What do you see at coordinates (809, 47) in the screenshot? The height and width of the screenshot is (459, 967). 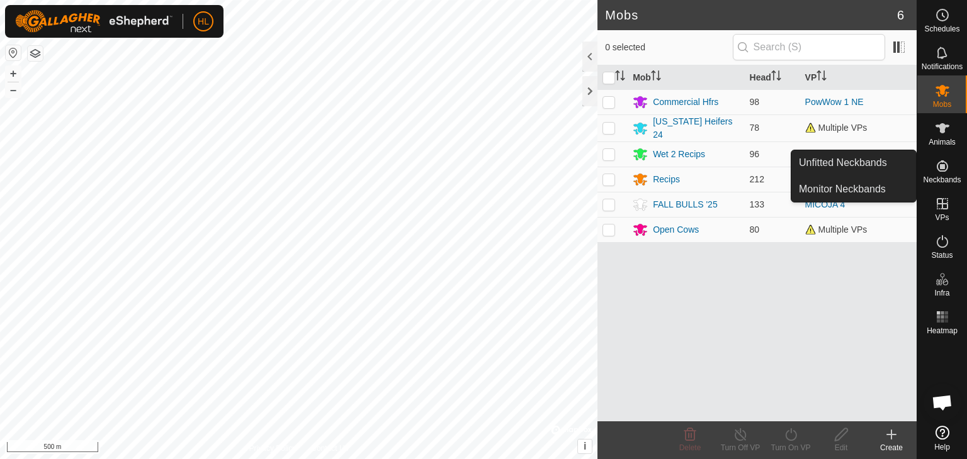 I see `input: Search (S)` at bounding box center [809, 47].